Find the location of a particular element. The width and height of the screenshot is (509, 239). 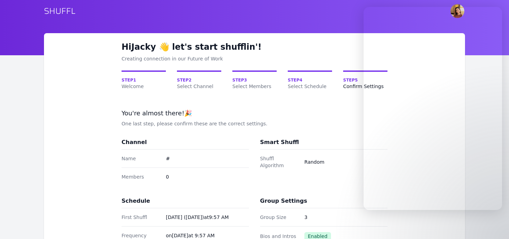

dt: First Shuffl is located at coordinates (141, 218).